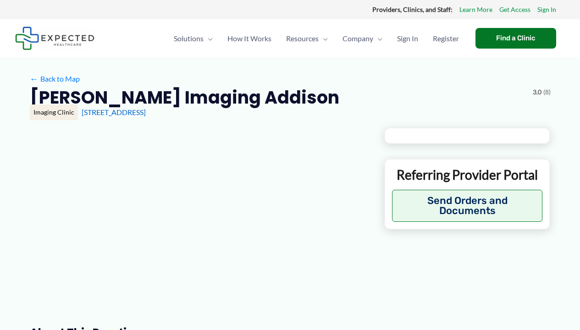 Image resolution: width=580 pixels, height=330 pixels. Describe the element at coordinates (445, 38) in the screenshot. I see `span: Register` at that location.